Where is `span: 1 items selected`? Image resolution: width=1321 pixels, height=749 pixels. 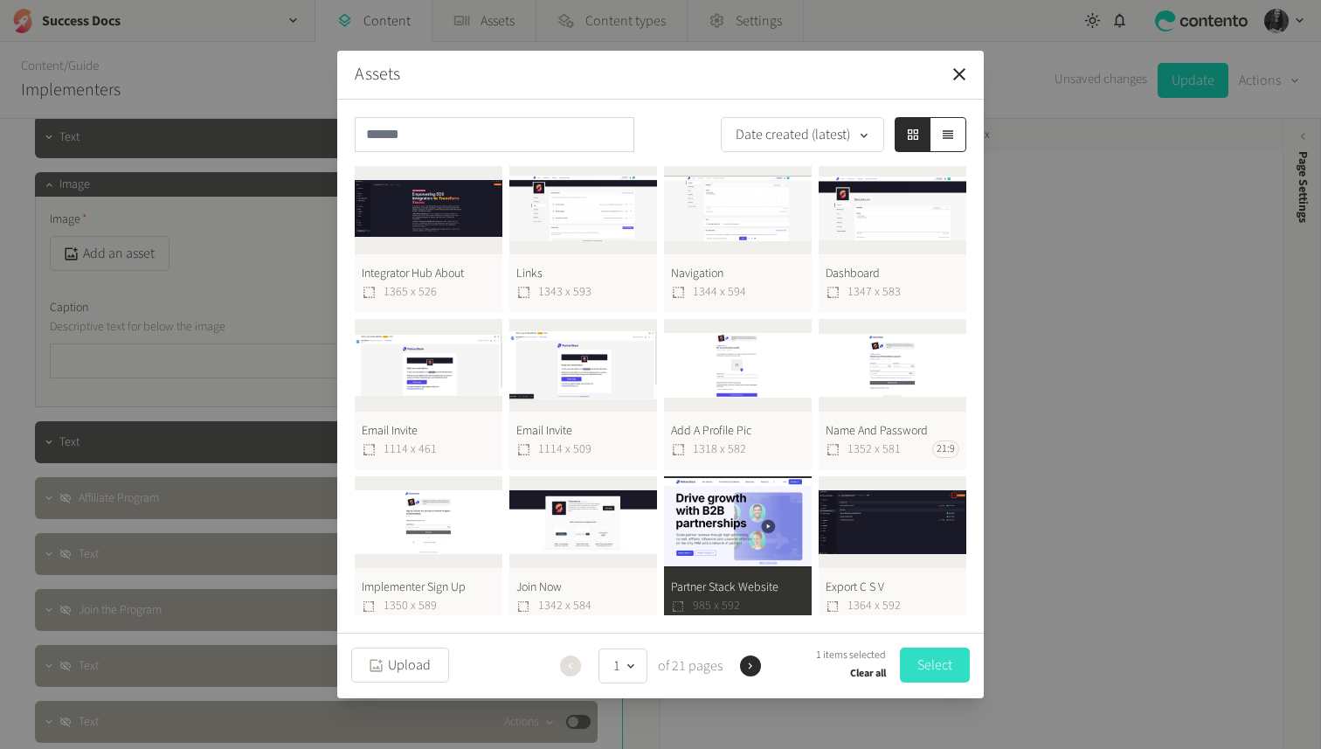
span: 1 items selected is located at coordinates (851, 655).